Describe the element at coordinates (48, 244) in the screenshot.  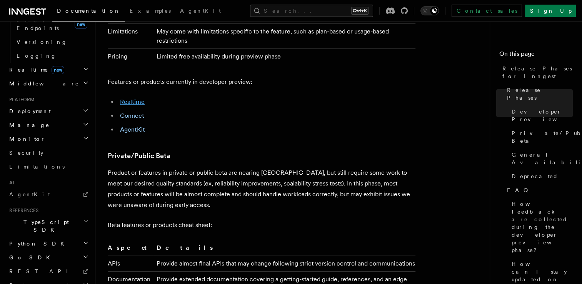
I see `button: Python SDK` at that location.